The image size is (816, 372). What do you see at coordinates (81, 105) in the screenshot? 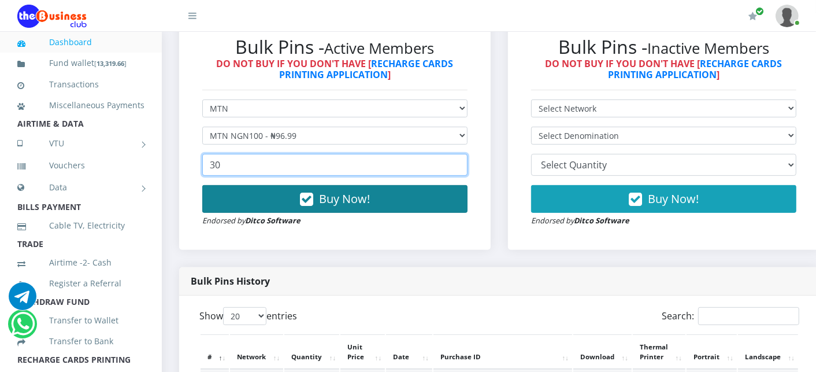
I see `a: Miscellaneous Payments` at bounding box center [81, 105].